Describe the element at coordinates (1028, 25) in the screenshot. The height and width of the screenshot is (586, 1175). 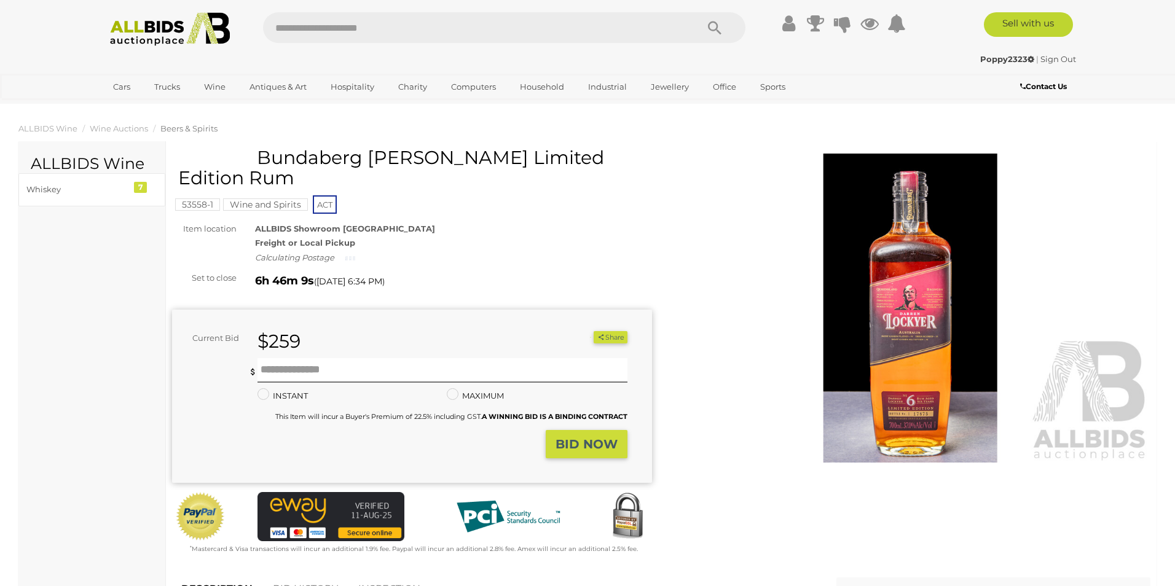
I see `a: Sell with us` at that location.